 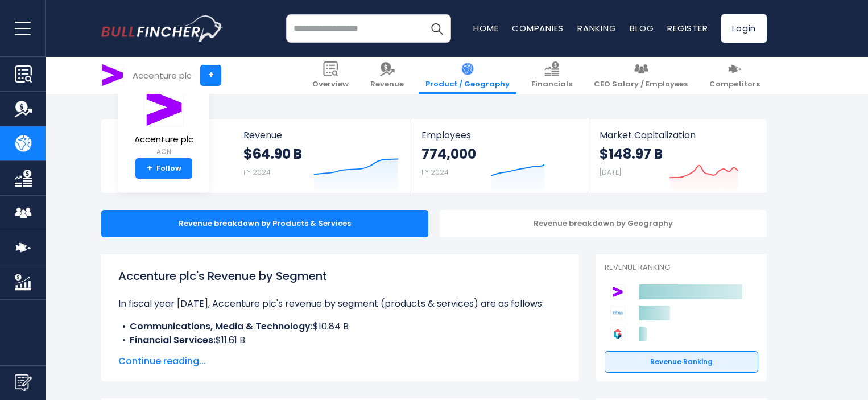 What do you see at coordinates (681, 362) in the screenshot?
I see `a: Revenue Ranking` at bounding box center [681, 362].